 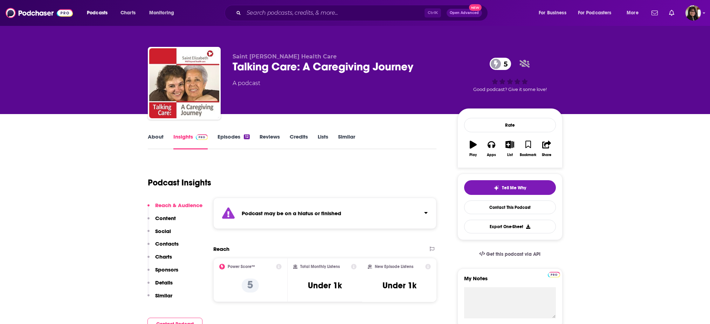 What do you see at coordinates (184, 83) in the screenshot?
I see `a: Talking Care: A Caregiving Journey` at bounding box center [184, 83].